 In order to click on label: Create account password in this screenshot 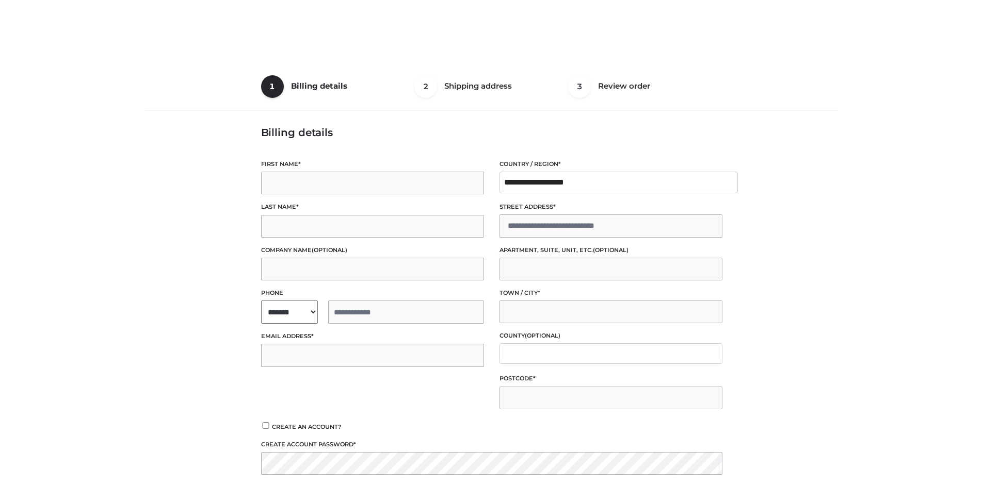, I will do `click(492, 445)`.